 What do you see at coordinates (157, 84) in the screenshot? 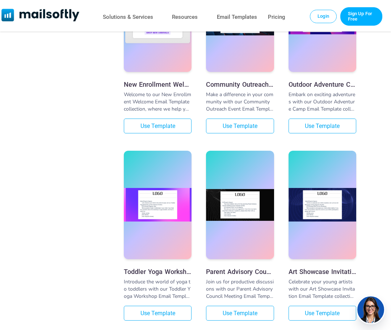
I see `h3: New Enrollment Welcome Email Template` at bounding box center [157, 84].